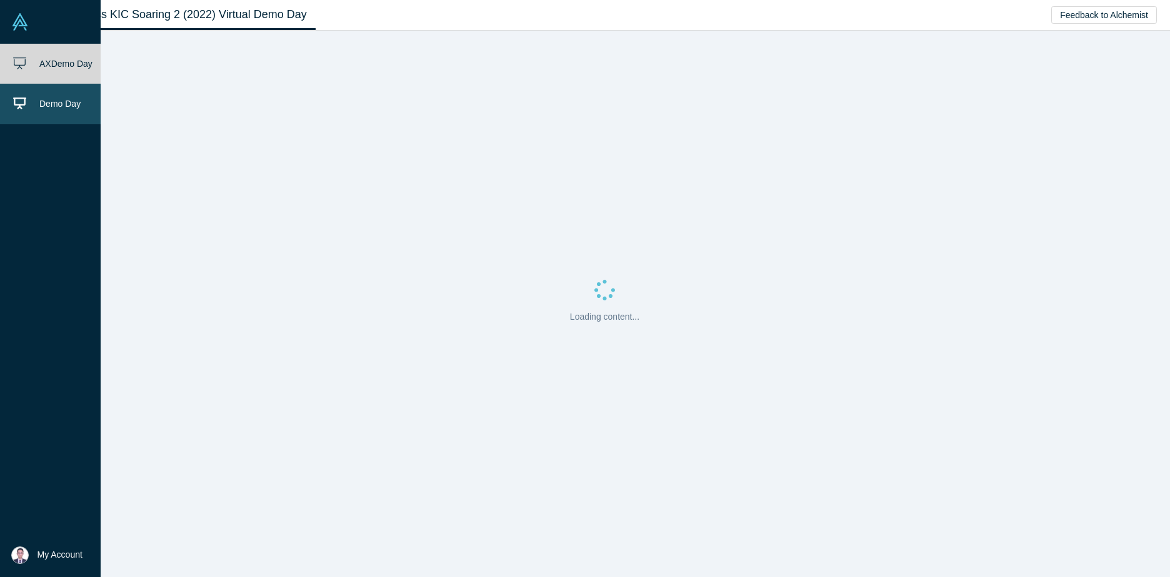 The height and width of the screenshot is (577, 1170). Describe the element at coordinates (192, 14) in the screenshot. I see `div: Class KIC Soaring 2 (2022) Virtual Demo Day` at that location.